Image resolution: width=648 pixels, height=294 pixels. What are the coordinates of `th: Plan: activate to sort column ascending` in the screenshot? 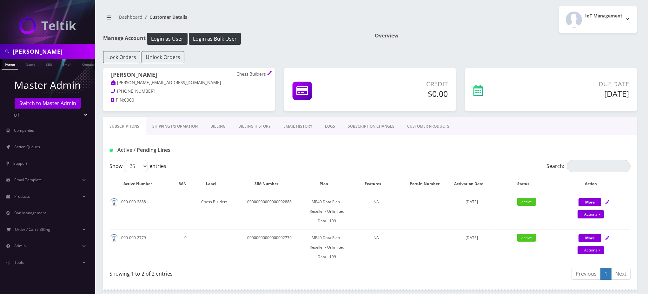 It's located at (327, 184).